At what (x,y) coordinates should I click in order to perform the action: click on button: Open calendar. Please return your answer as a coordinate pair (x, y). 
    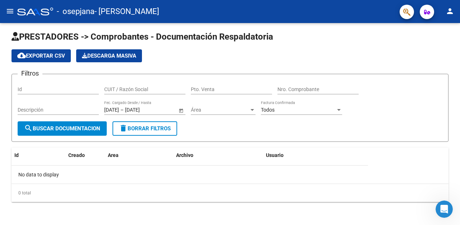
    Looking at the image, I should click on (181, 110).